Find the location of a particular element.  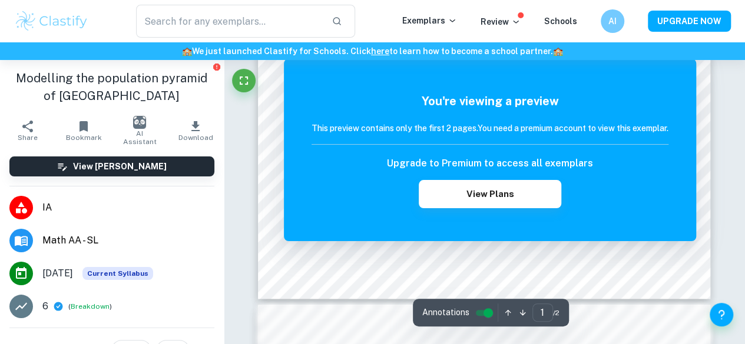

button: AI is located at coordinates (612, 21).